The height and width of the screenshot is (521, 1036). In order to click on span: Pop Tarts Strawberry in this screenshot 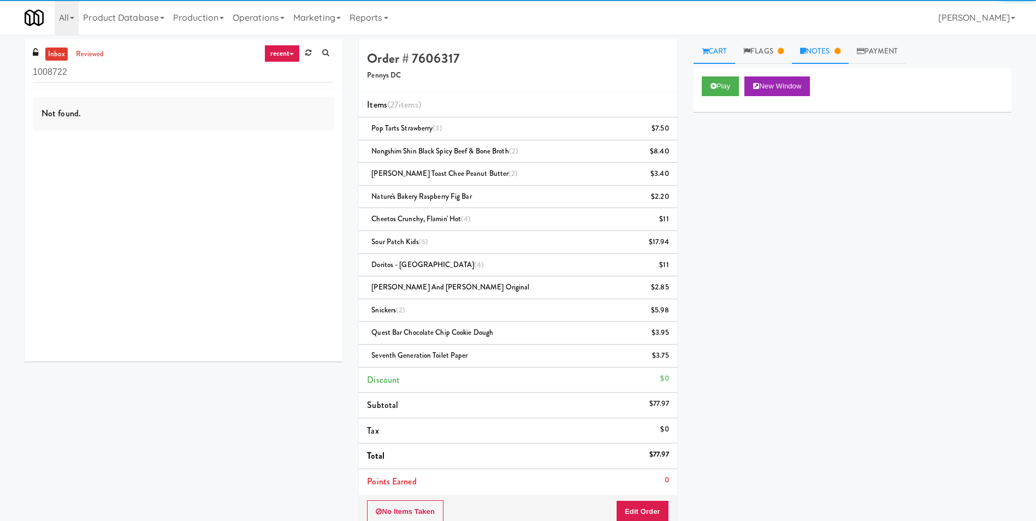, I will do `click(406, 128)`.